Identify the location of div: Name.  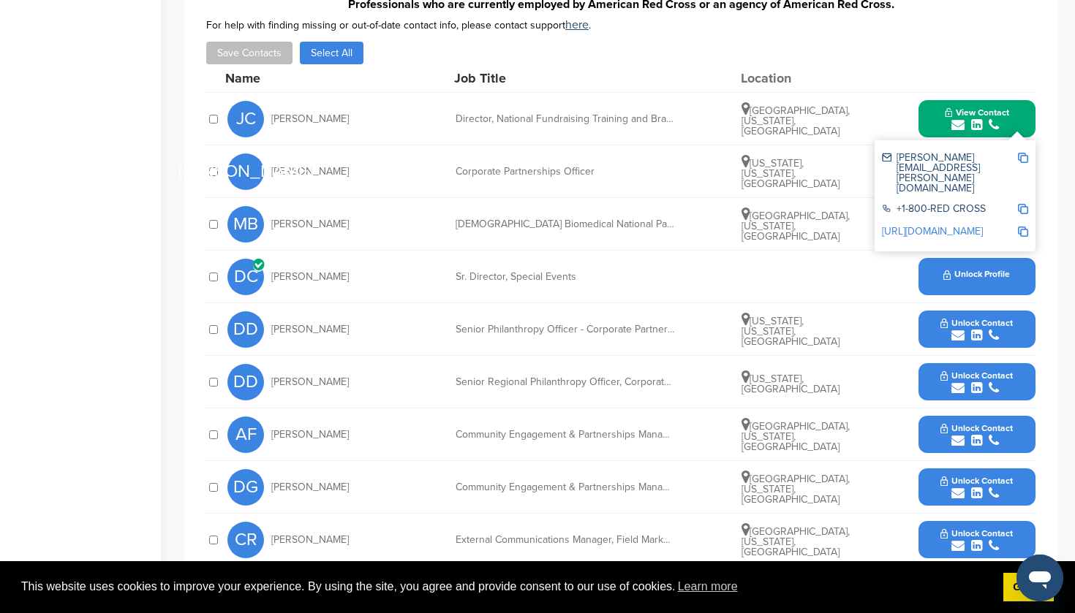
(306, 78).